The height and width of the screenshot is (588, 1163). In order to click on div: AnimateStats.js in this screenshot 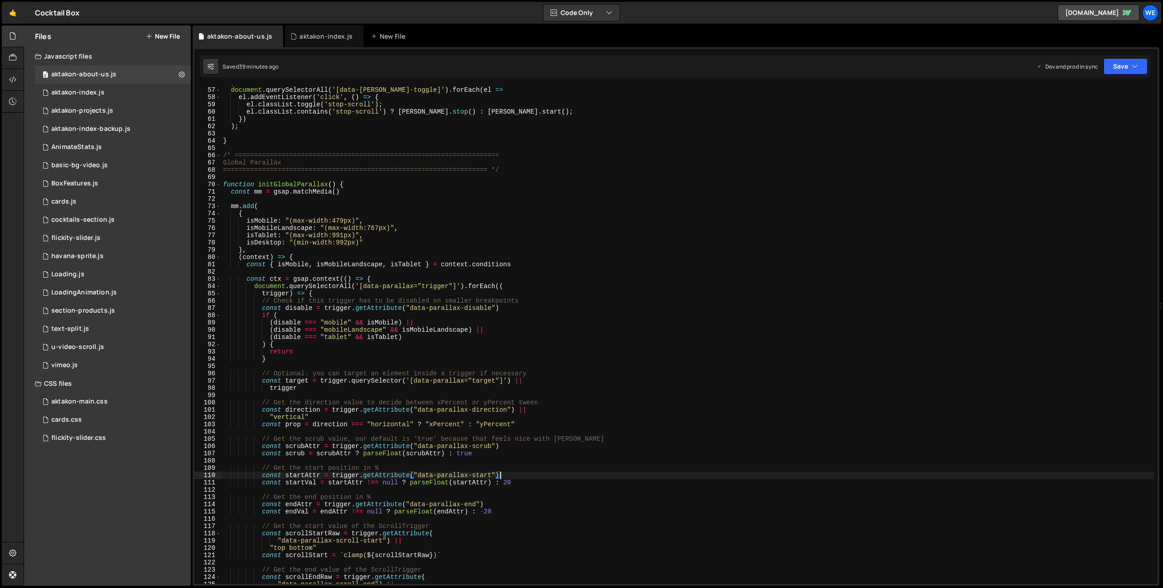, I will do `click(76, 147)`.